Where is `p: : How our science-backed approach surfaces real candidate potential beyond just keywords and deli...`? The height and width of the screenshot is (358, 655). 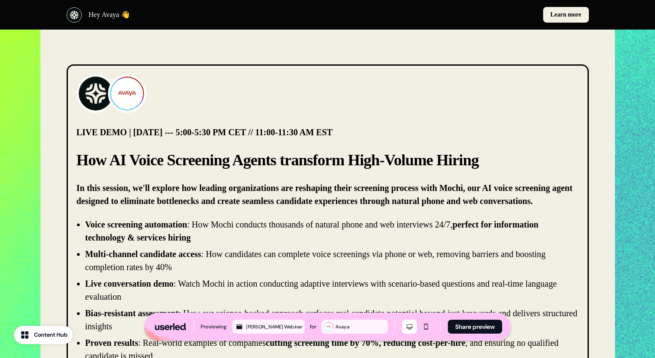
p: : How our science-backed approach surfaces real candidate potential beyond just keywords and deli... is located at coordinates (331, 320).